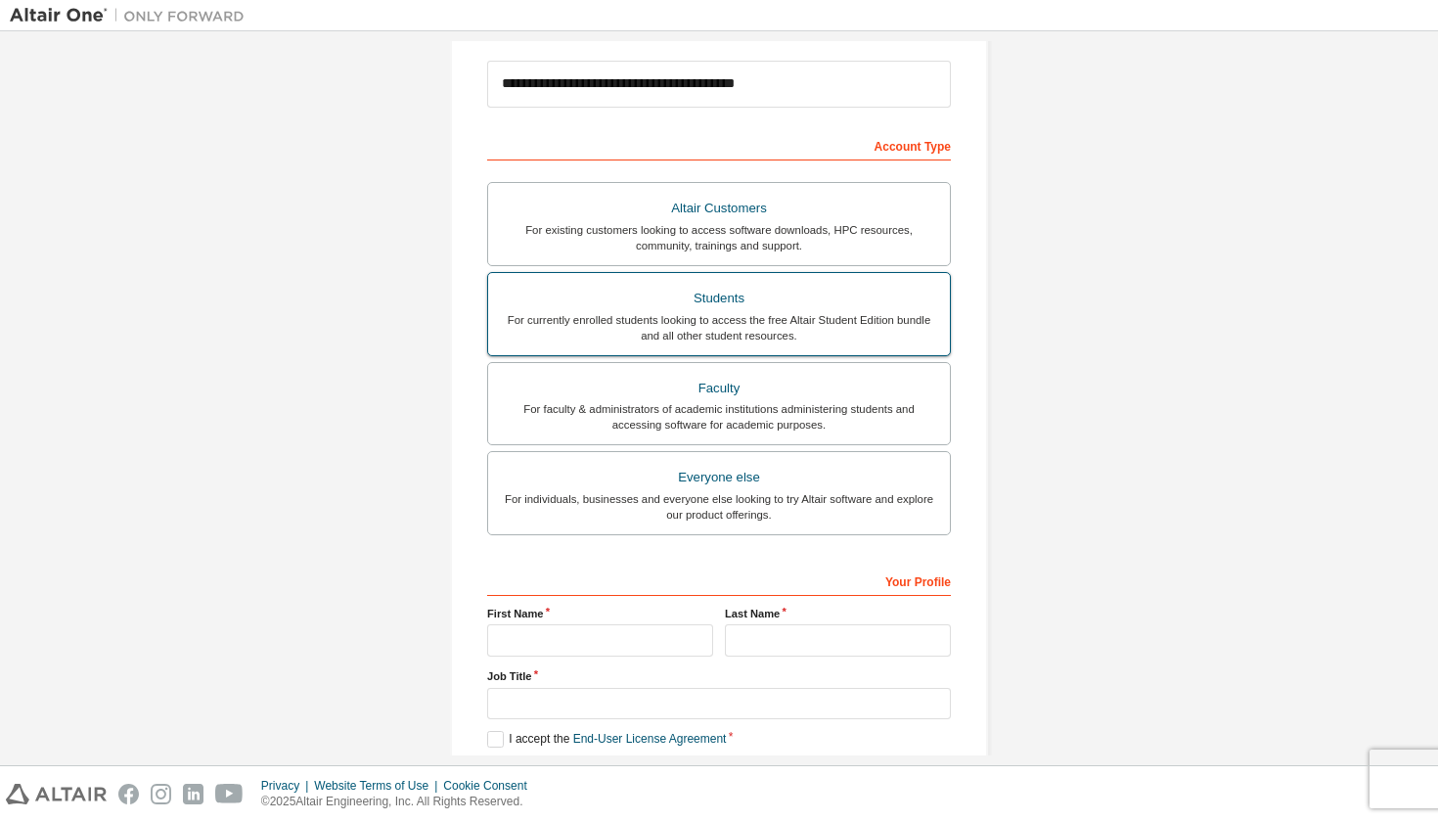 Image resolution: width=1438 pixels, height=822 pixels. I want to click on div: Your Profile, so click(719, 580).